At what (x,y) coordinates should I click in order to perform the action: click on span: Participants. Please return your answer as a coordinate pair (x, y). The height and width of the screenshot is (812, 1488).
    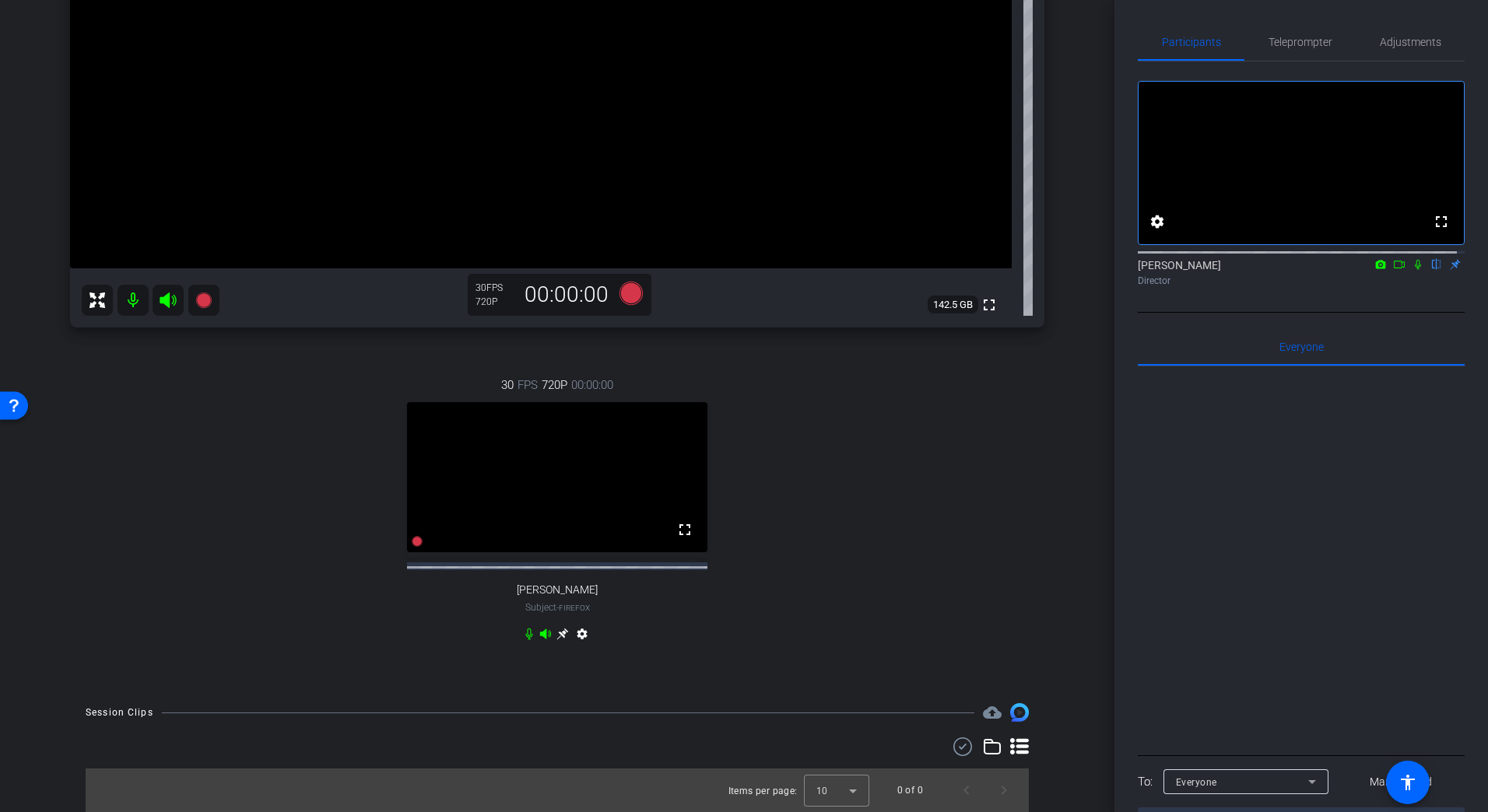
    Looking at the image, I should click on (1191, 42).